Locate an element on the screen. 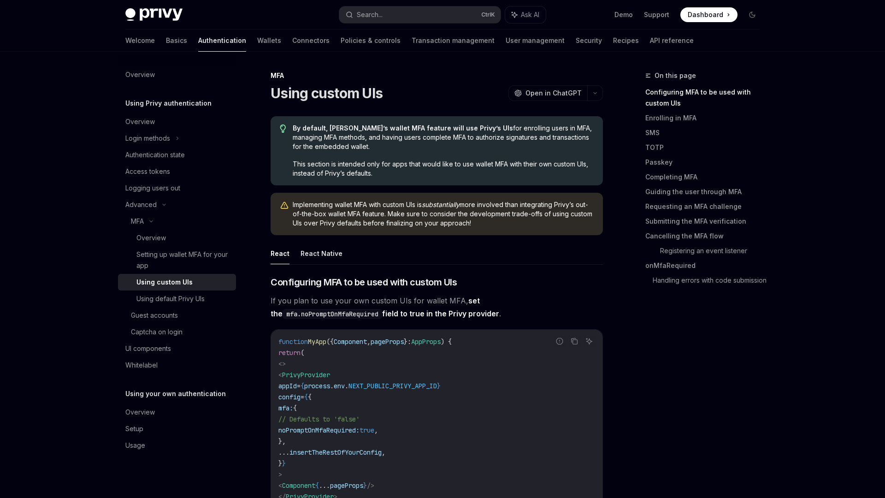 This screenshot has width=885, height=498. span: process is located at coordinates (317, 386).